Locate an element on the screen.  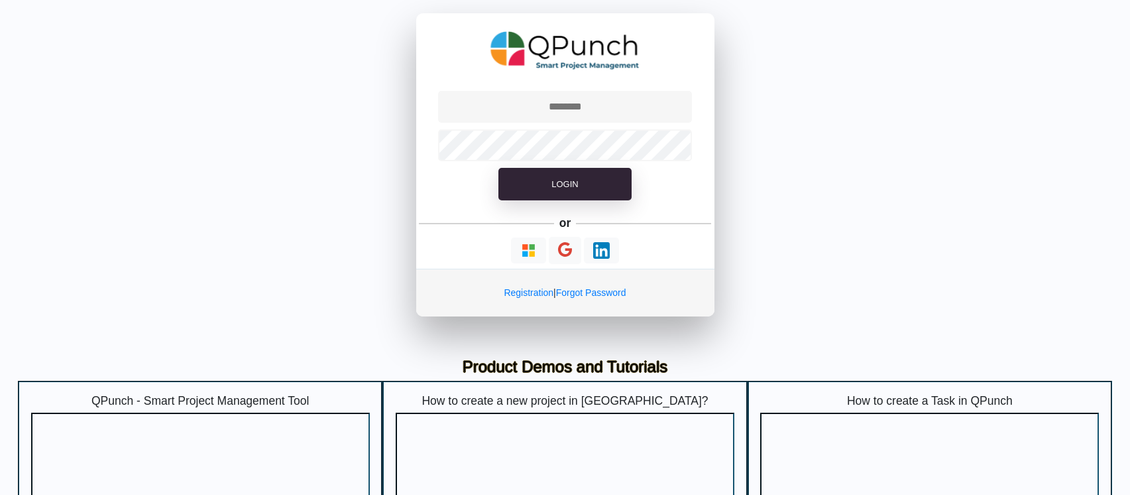
button: Continue With LinkedIn is located at coordinates (601, 250).